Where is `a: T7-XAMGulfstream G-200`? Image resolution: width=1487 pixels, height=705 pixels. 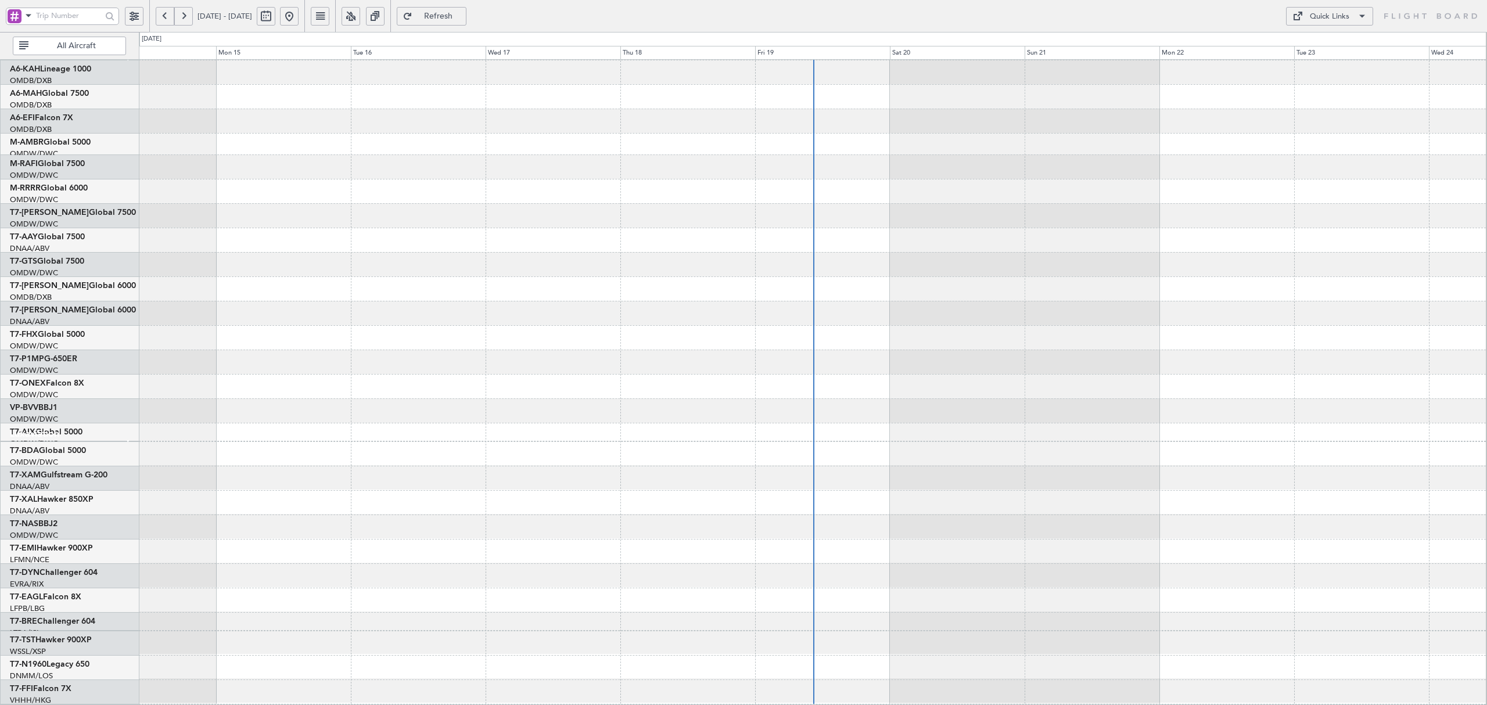
a: T7-XAMGulfstream G-200 is located at coordinates (59, 475).